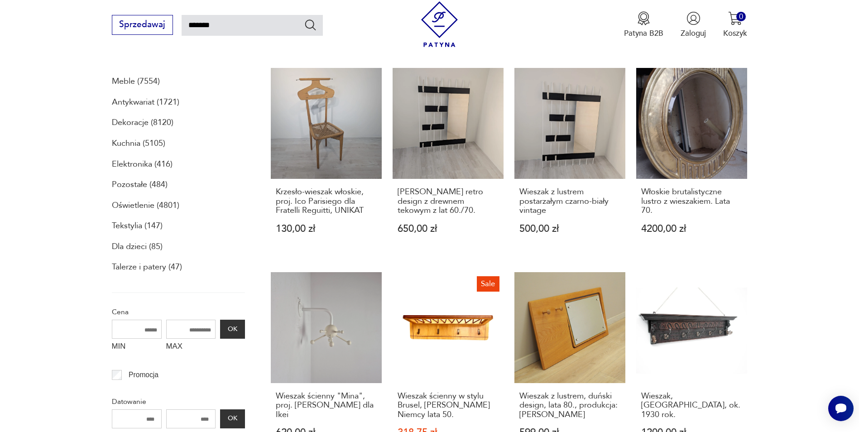 The image size is (859, 432). I want to click on div: 0, so click(741, 16).